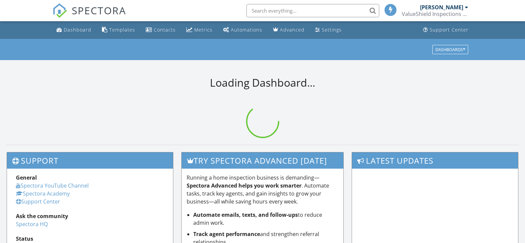  Describe the element at coordinates (122, 30) in the screenshot. I see `div: Templates` at that location.